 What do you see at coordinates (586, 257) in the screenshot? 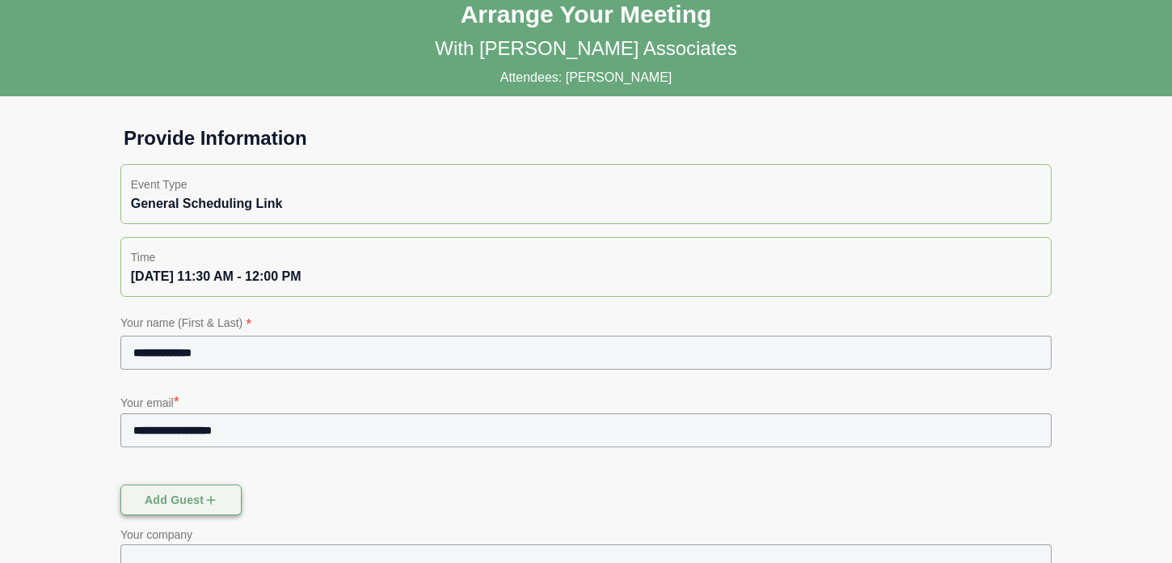
I see `p: Time` at bounding box center [586, 257].